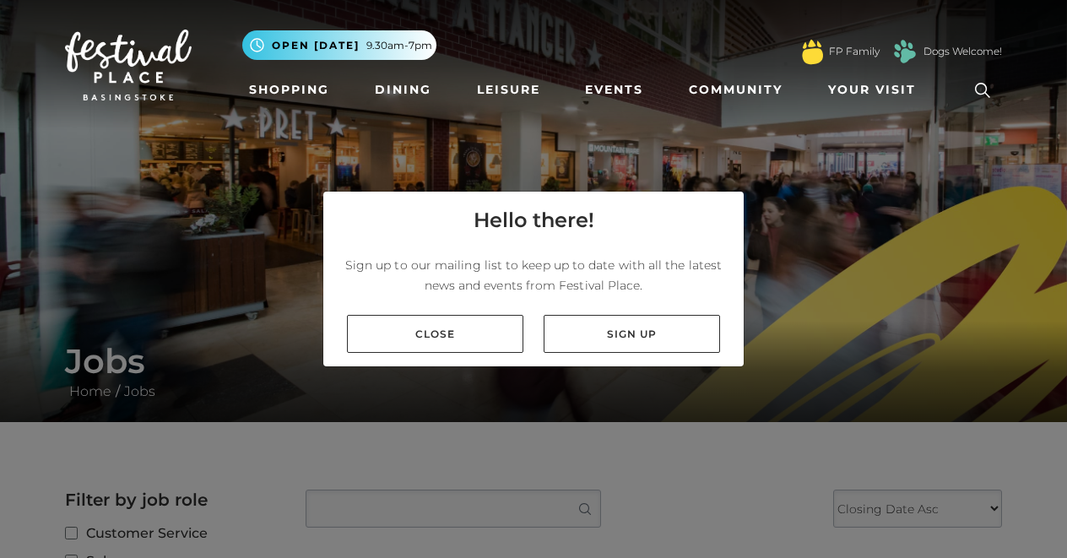 The image size is (1067, 558). I want to click on p: Sign up to our mailing list to keep up to date with all the latest news and events from Festival ..., so click(533, 275).